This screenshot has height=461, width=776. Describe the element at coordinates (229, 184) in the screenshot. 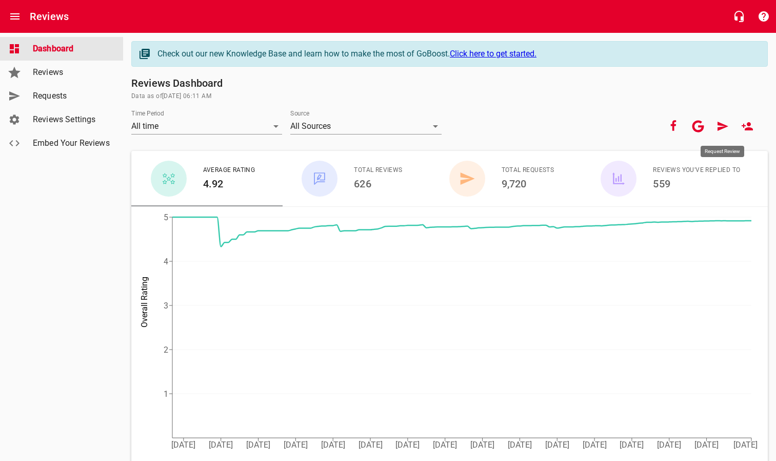

I see `h6: 4.92` at that location.